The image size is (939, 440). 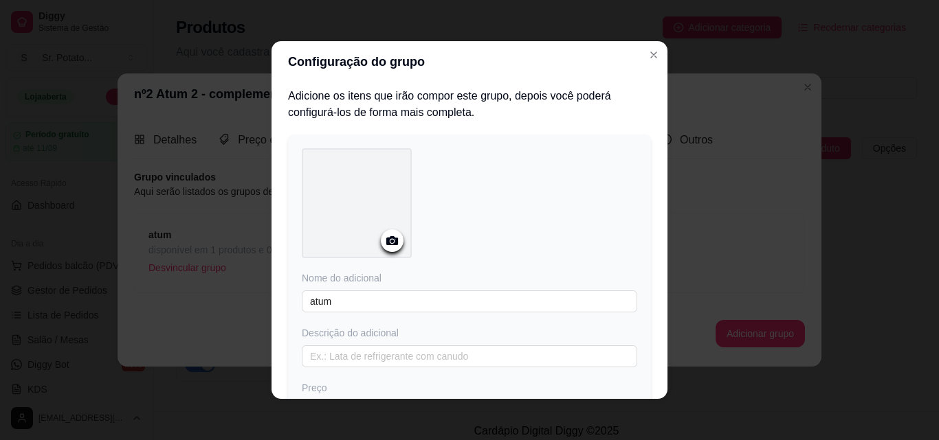 What do you see at coordinates (469, 62) in the screenshot?
I see `header: Configuração do grupo` at bounding box center [469, 62].